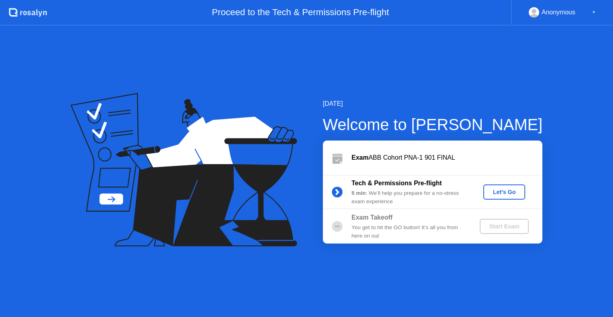 The image size is (613, 317). Describe the element at coordinates (558, 12) in the screenshot. I see `div: Anonymous` at that location.